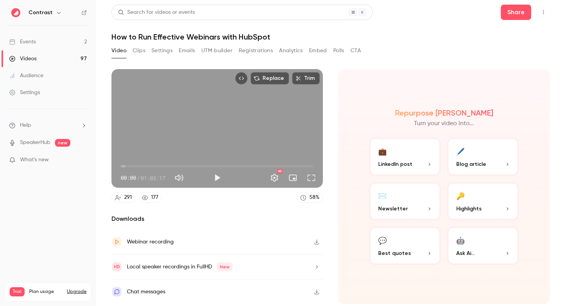  Describe the element at coordinates (318, 51) in the screenshot. I see `button: Embed` at that location.